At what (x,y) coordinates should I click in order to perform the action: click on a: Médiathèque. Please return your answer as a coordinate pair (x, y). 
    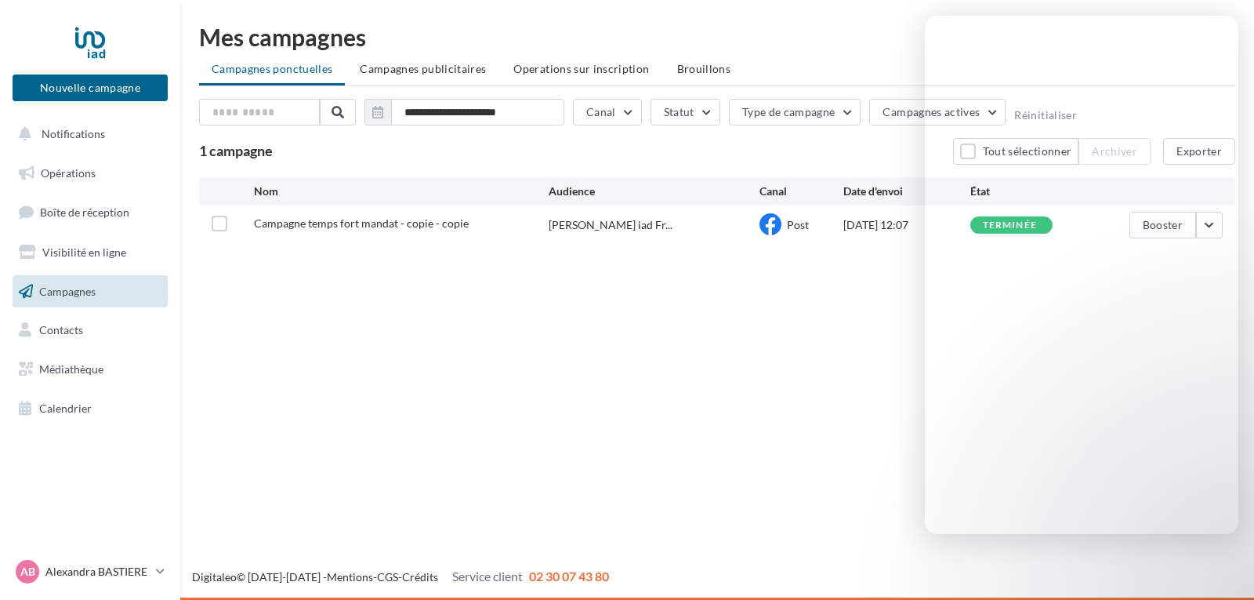
    Looking at the image, I should click on (90, 369).